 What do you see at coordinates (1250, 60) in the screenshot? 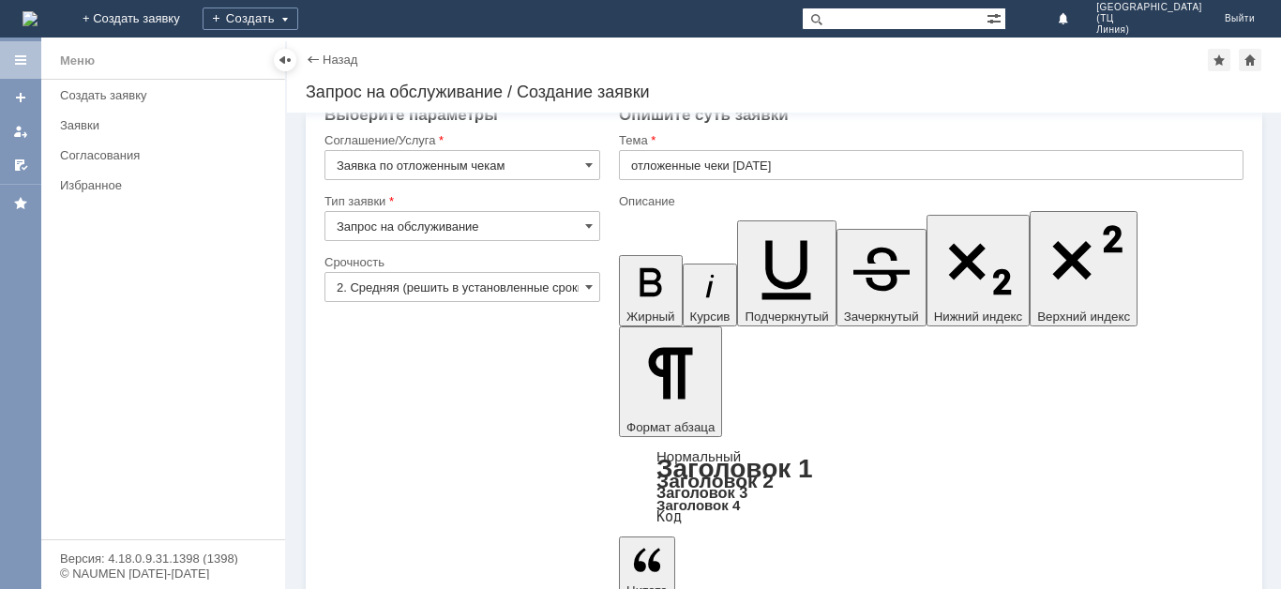
I see `div: Сделать домашней страницей` at bounding box center [1250, 60].